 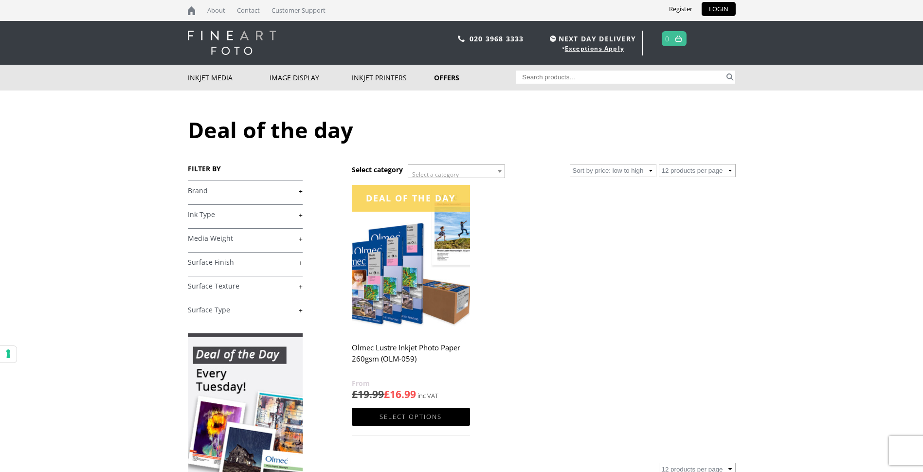 What do you see at coordinates (245, 238) in the screenshot?
I see `h4: Media Weight` at bounding box center [245, 238].